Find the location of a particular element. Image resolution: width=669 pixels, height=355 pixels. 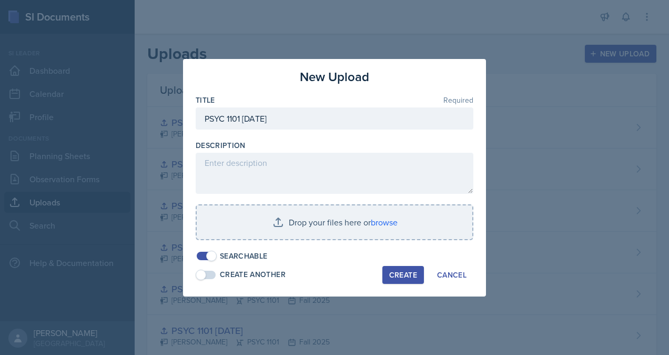

label: Title is located at coordinates (205, 100).